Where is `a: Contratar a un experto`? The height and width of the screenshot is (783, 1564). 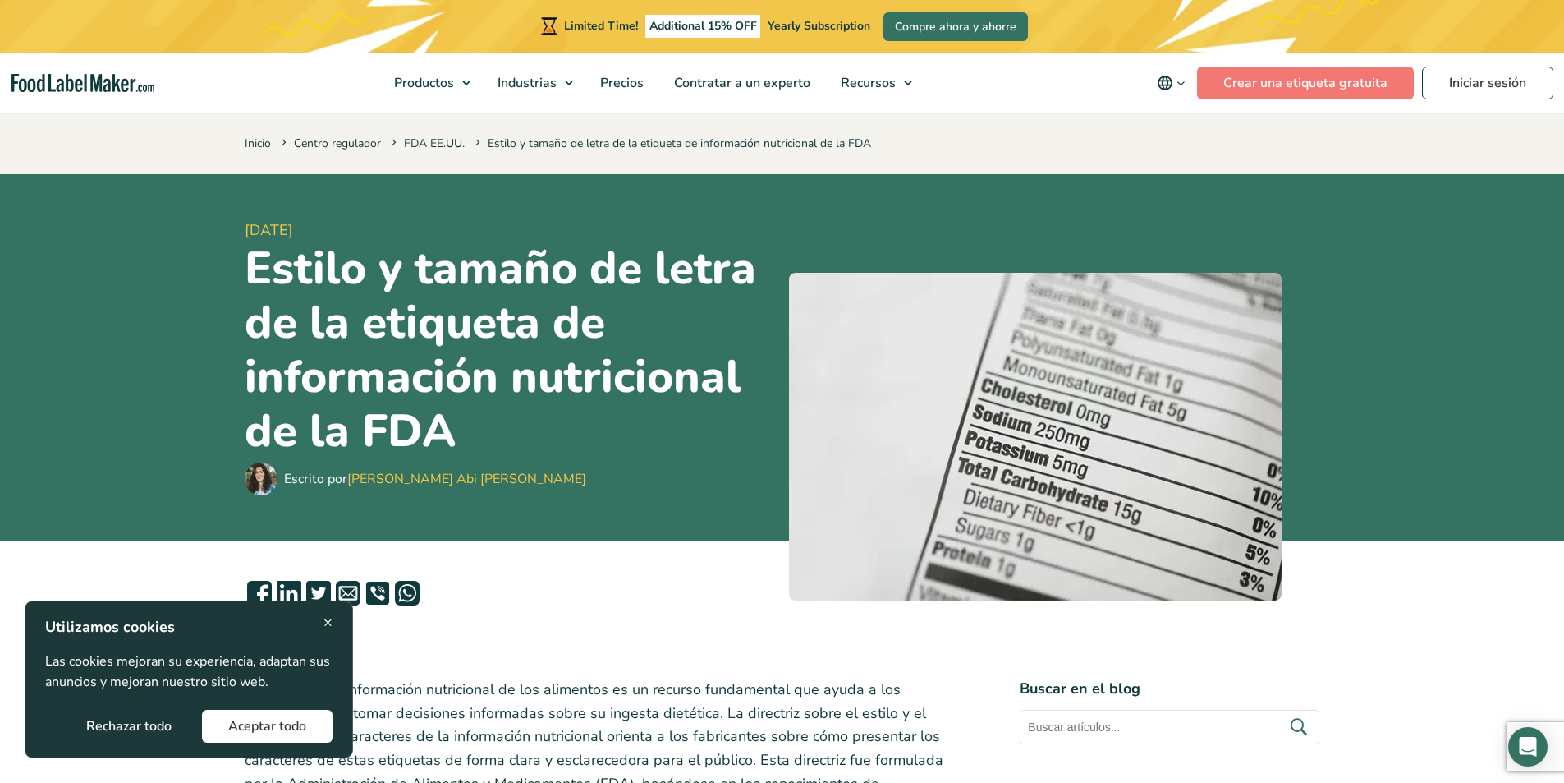 a: Contratar a un experto is located at coordinates (741, 83).